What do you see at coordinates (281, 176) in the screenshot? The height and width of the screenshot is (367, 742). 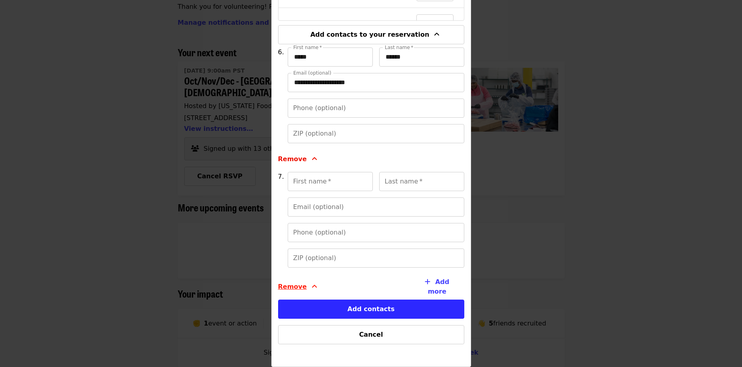 I see `span: 7.` at bounding box center [281, 176].